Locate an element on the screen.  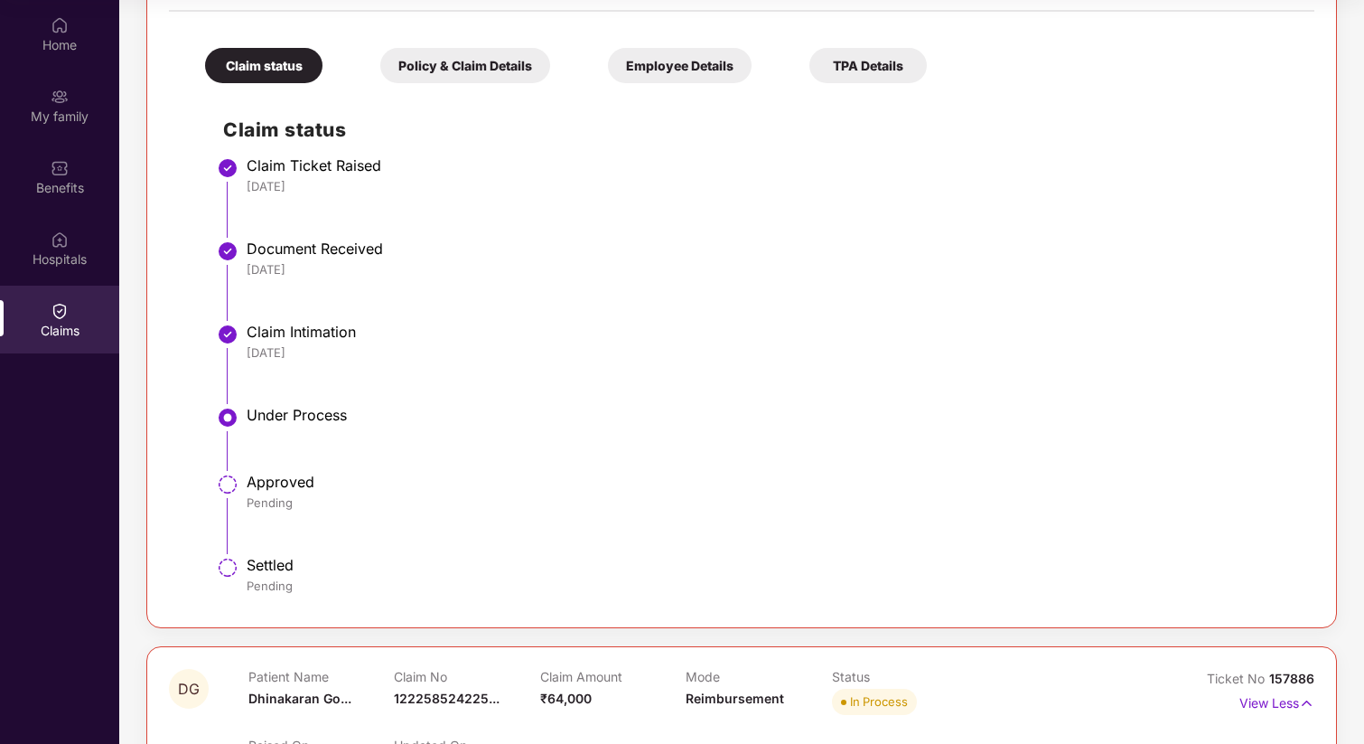
div: Employee Details is located at coordinates (680, 65).